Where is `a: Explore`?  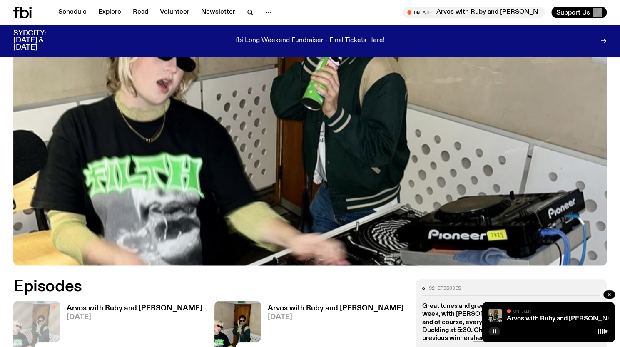
a: Explore is located at coordinates (109, 12).